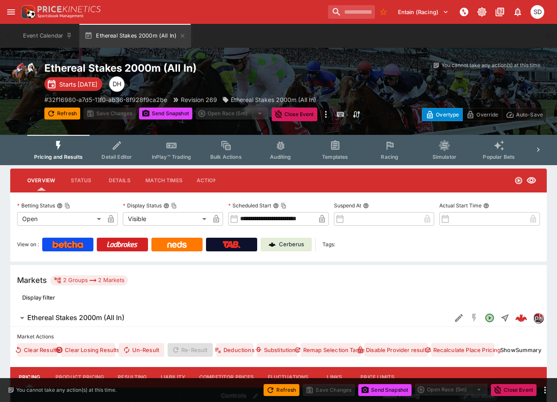 This screenshot has height=402, width=557. I want to click on button: Scheduled StartCopy To Clipboard, so click(276, 206).